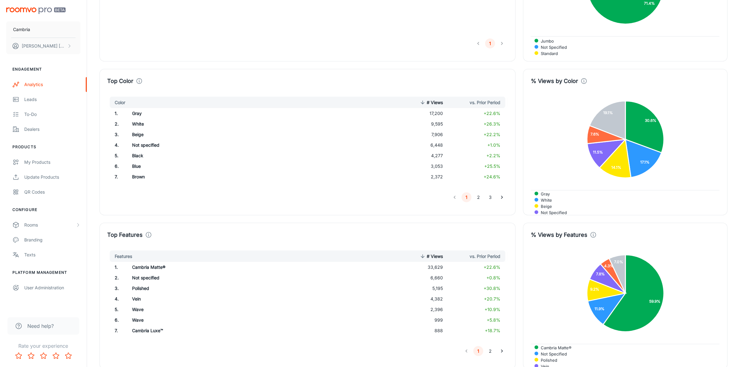 The width and height of the screenshot is (740, 367). Describe the element at coordinates (52, 114) in the screenshot. I see `div: To-do` at that location.